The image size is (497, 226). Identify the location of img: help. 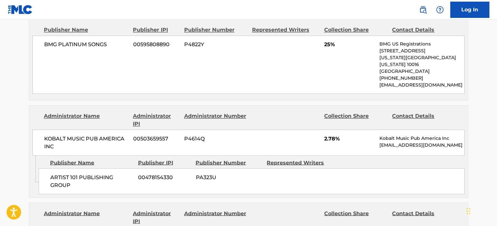
(440, 10).